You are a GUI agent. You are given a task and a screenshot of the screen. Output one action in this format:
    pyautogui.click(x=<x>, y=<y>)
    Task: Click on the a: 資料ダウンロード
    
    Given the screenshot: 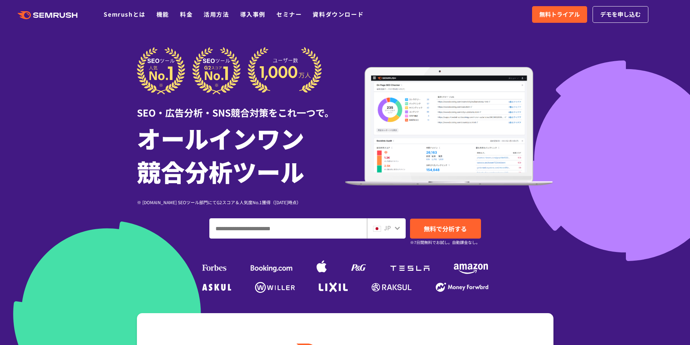 What is the action you would take?
    pyautogui.click(x=338, y=14)
    